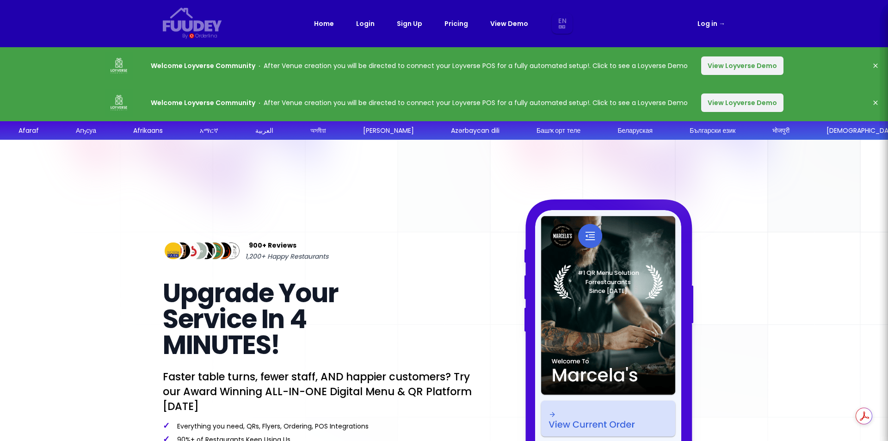 The height and width of the screenshot is (441, 888). Describe the element at coordinates (250, 319) in the screenshot. I see `span: Upgrade Your Service In 4 MINUTES!` at that location.